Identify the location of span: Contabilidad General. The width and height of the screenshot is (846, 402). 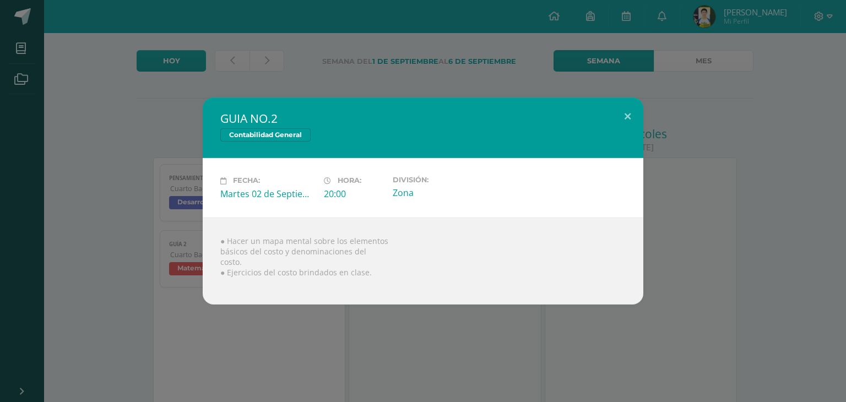
(265, 135).